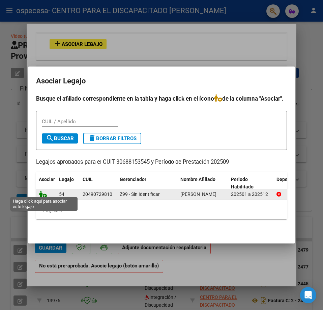 The image size is (323, 310). Describe the element at coordinates (88, 179) in the screenshot. I see `span: CUIL` at that location.